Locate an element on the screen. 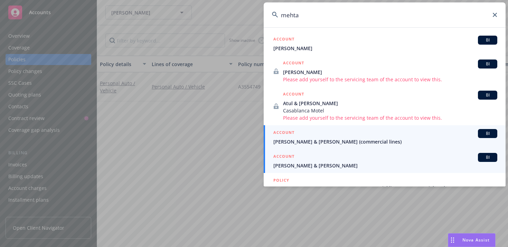  span: Nova Assist is located at coordinates (476, 239).